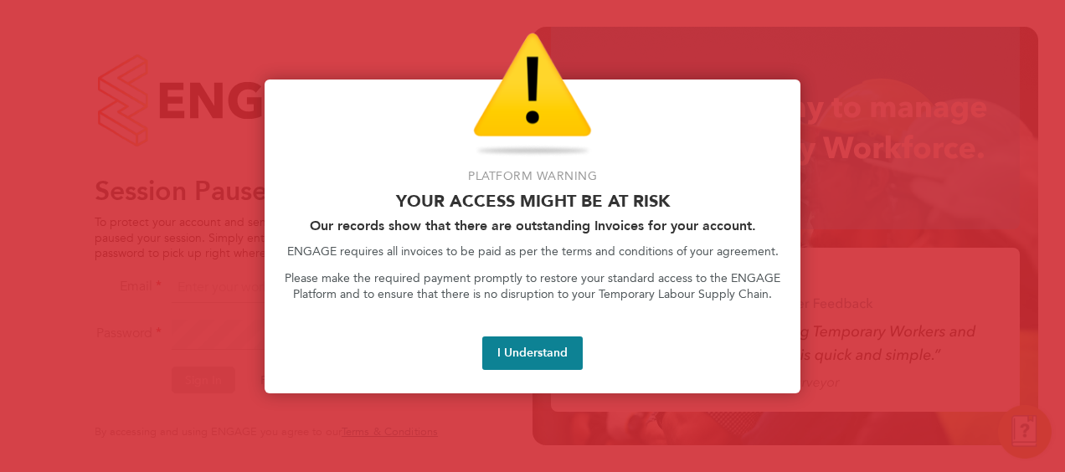 Image resolution: width=1065 pixels, height=472 pixels. I want to click on p: Please make the required payment promptly to restore your standard access to the ENGAGE Platform ..., so click(533, 286).